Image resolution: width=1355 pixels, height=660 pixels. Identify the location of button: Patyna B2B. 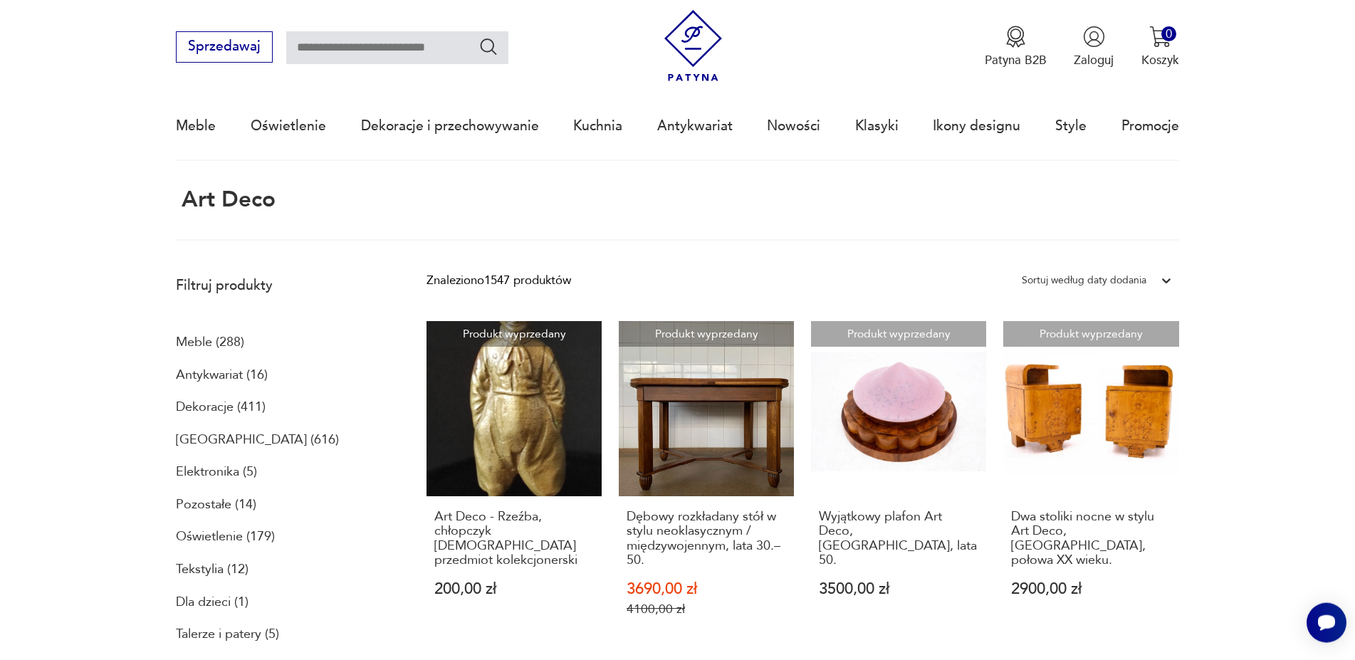
(1015, 47).